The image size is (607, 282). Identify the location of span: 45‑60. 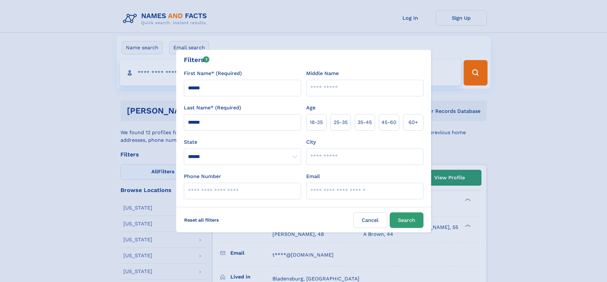
(388, 123).